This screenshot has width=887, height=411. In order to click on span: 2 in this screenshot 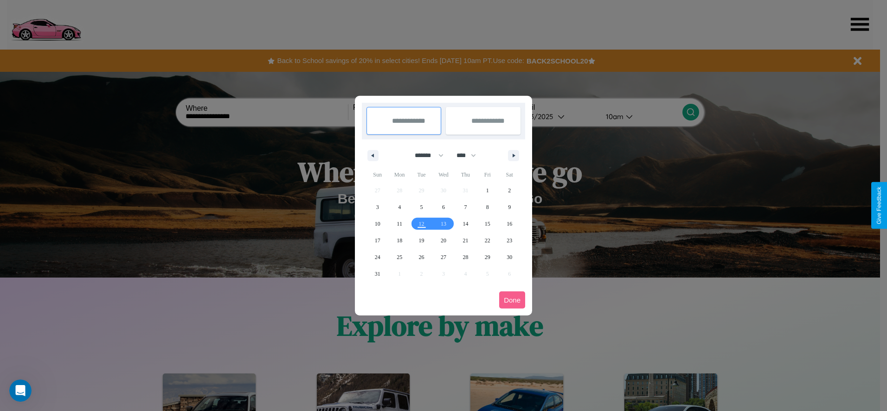, I will do `click(509, 191)`.